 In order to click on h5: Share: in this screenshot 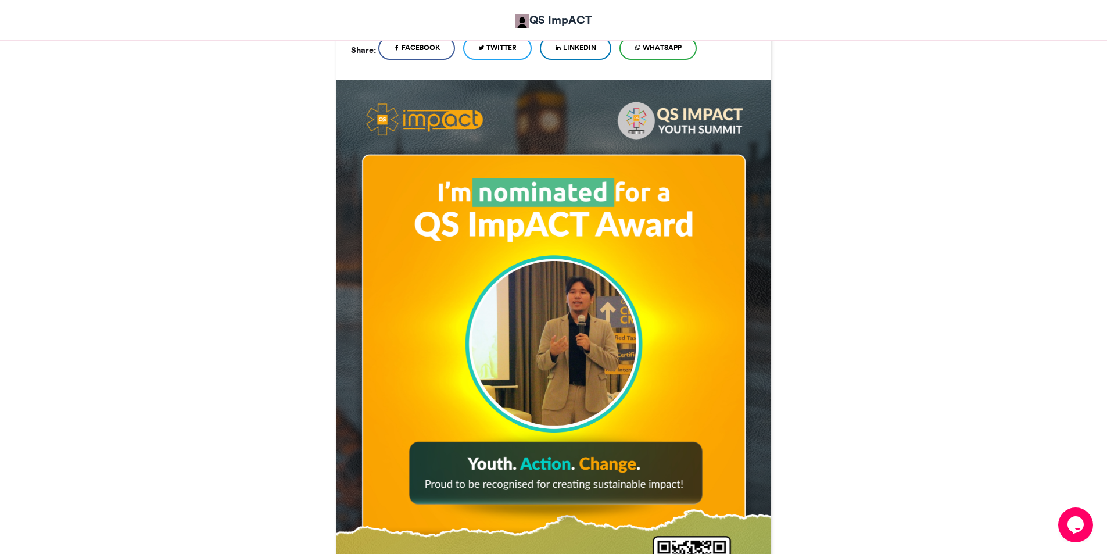, I will do `click(363, 50)`.